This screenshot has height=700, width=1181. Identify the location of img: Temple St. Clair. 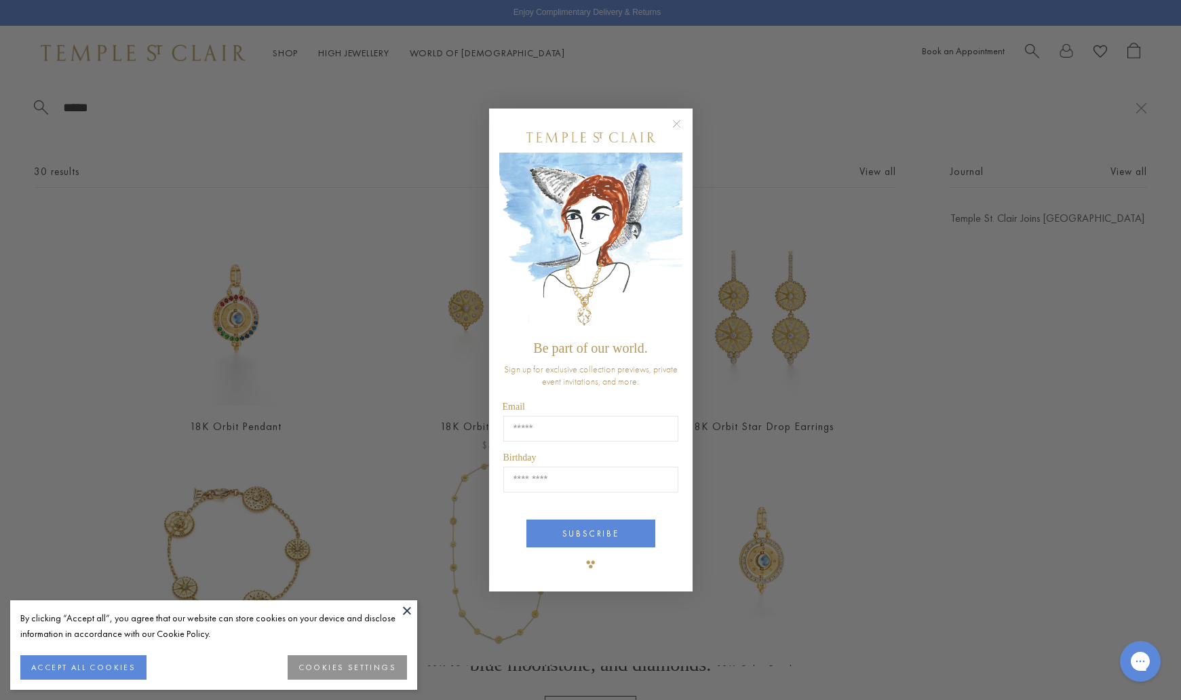
(591, 137).